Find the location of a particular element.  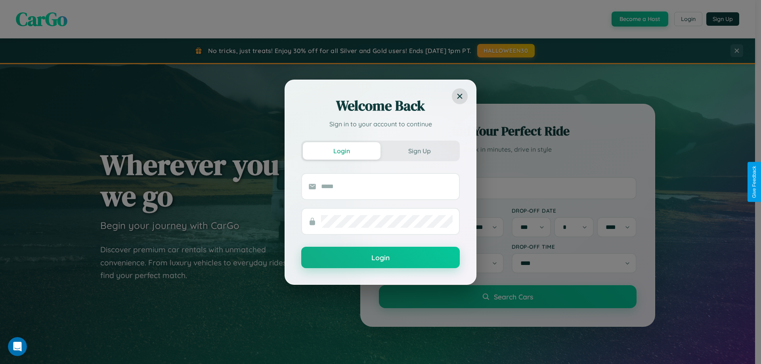

p: Sign in to your account to continue is located at coordinates (380, 124).